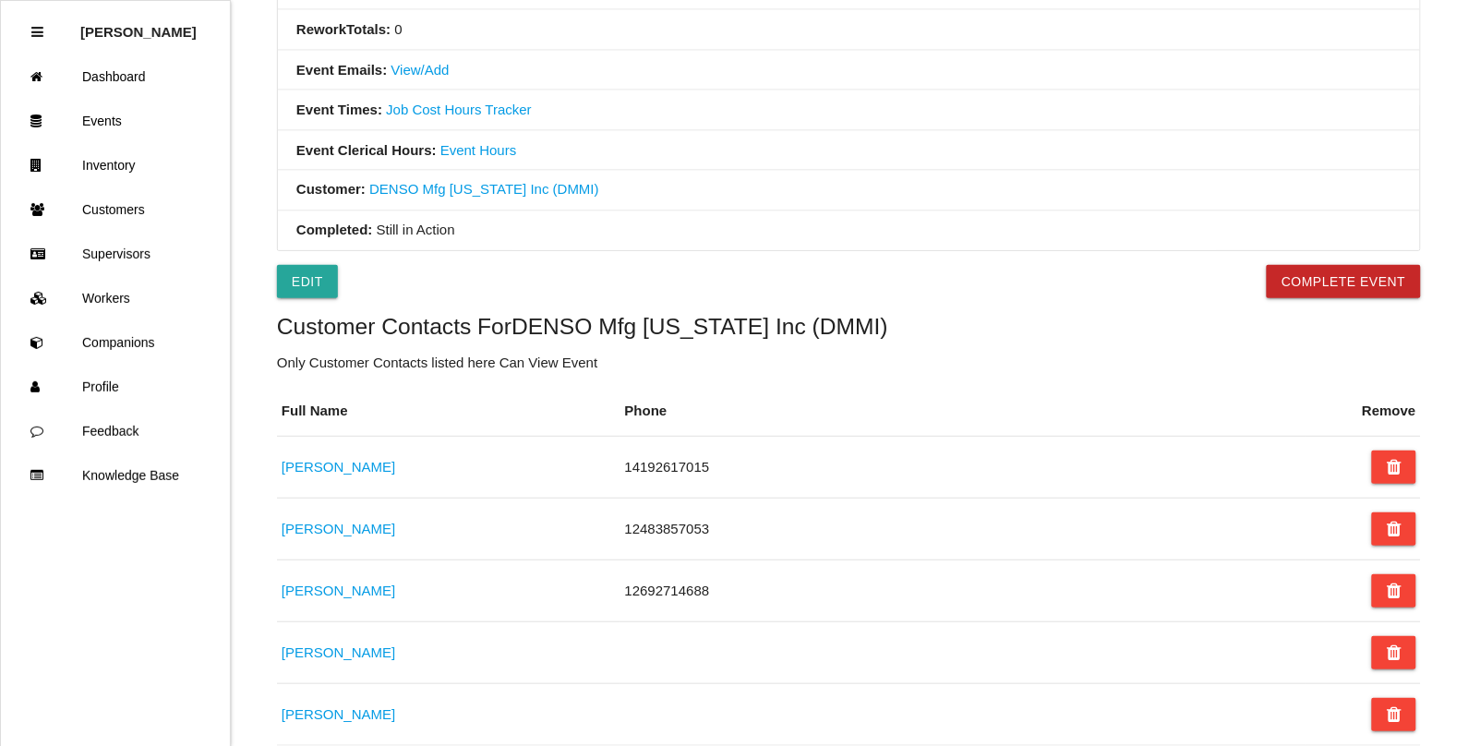 The width and height of the screenshot is (1480, 746). I want to click on a: Events, so click(115, 121).